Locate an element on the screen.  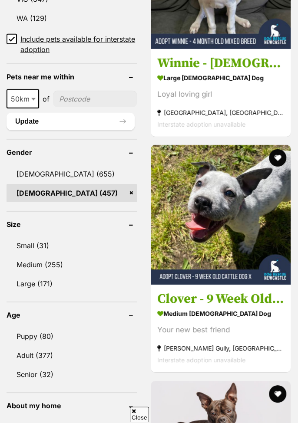
a: Puppy (80) is located at coordinates (72, 336).